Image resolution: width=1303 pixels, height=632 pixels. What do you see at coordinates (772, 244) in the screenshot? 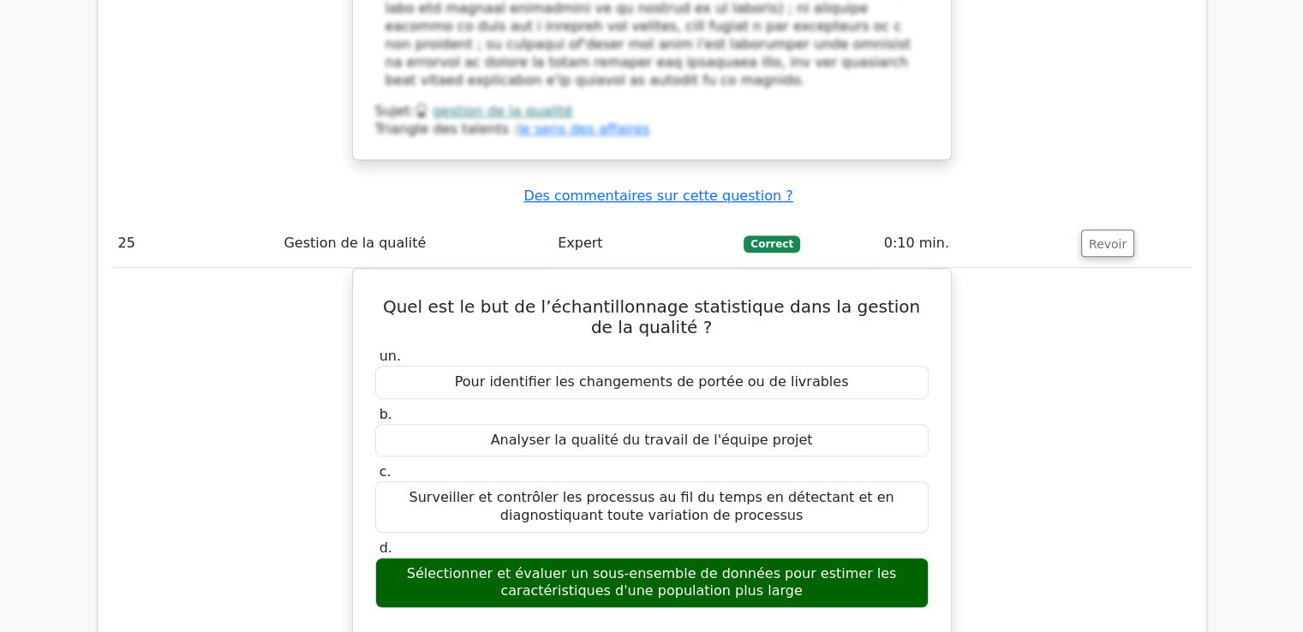
I see `font: Correct` at bounding box center [772, 244].